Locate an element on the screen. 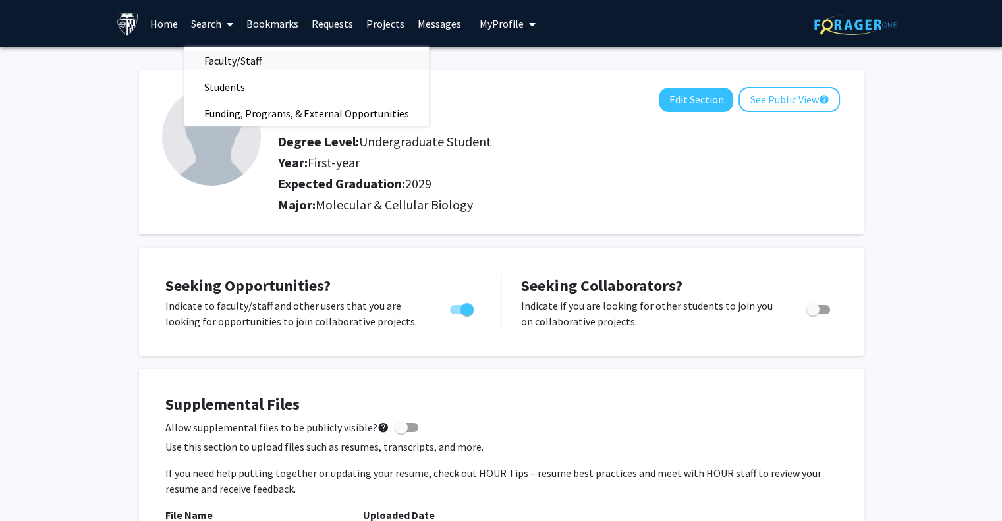 This screenshot has height=521, width=1002. img: ForagerOne Logo is located at coordinates (855, 24).